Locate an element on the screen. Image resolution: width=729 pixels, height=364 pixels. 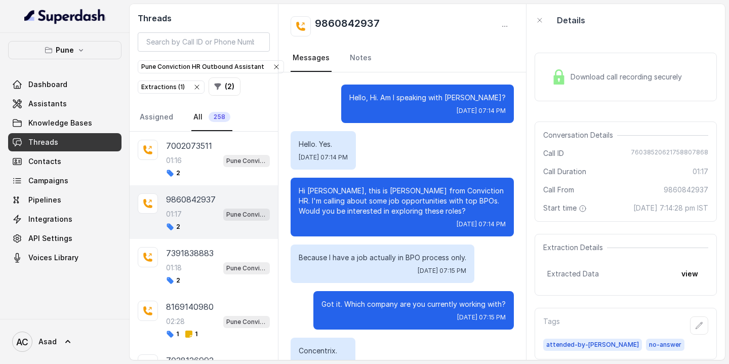
span: Campaigns is located at coordinates (48, 181).